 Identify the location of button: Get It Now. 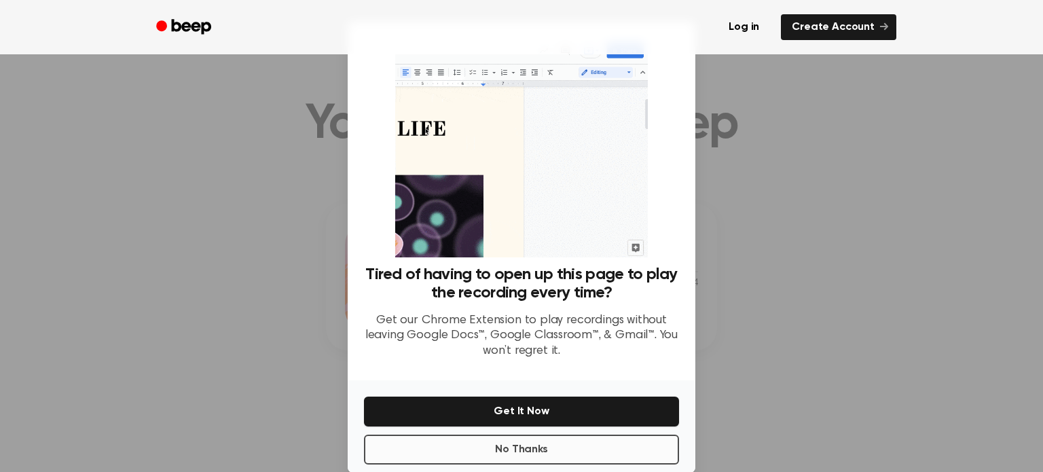
(522, 412).